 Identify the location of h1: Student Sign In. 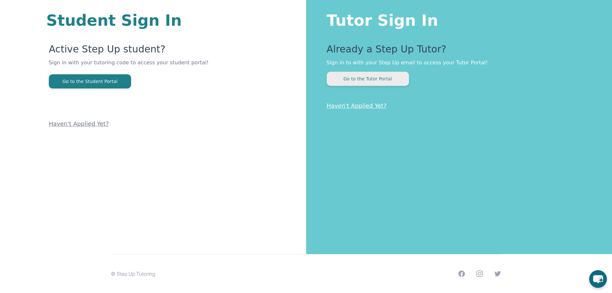
(137, 20).